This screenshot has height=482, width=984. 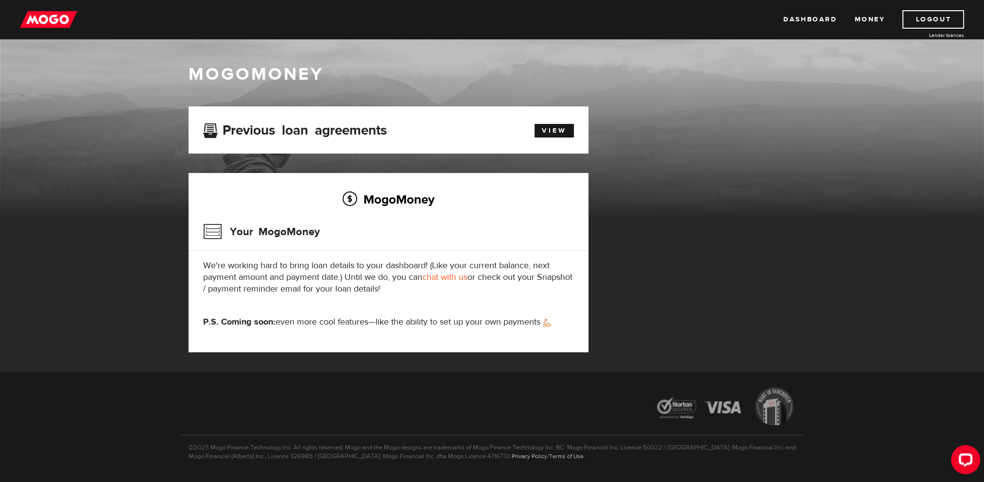 What do you see at coordinates (726, 407) in the screenshot?
I see `img: legal-icons-92a2ffecb4d32d839781d1b4e4802d7b.png` at bounding box center [726, 407].